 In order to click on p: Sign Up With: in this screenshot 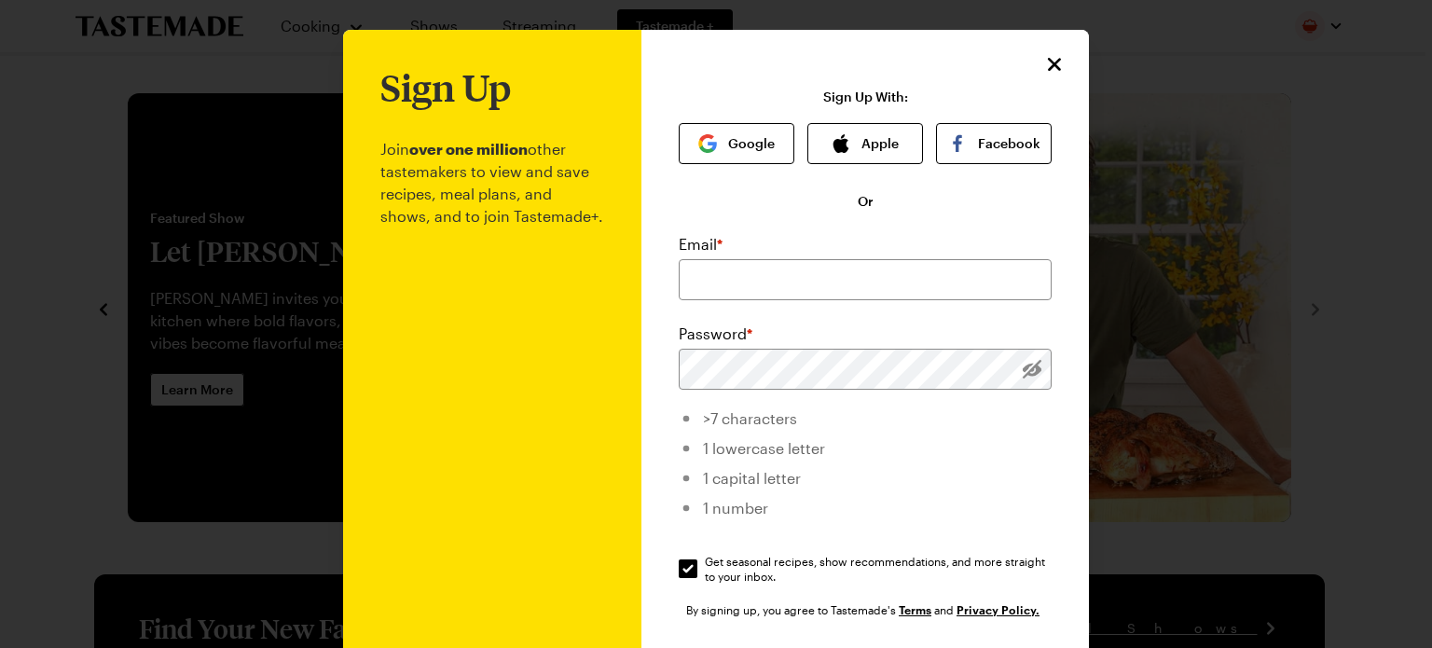, I will do `click(865, 97)`.